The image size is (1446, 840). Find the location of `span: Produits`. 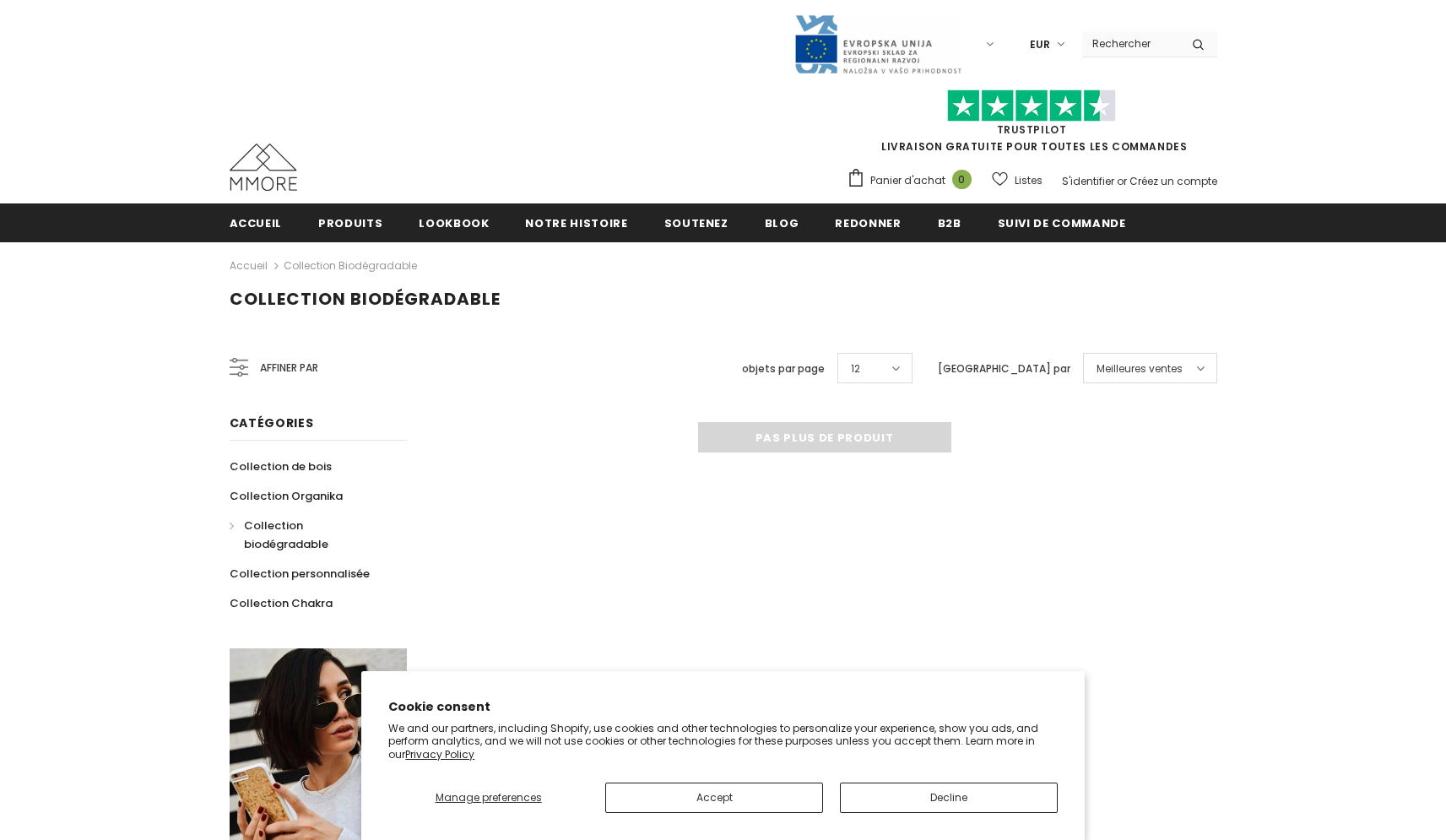

span: Produits is located at coordinates (351, 223).